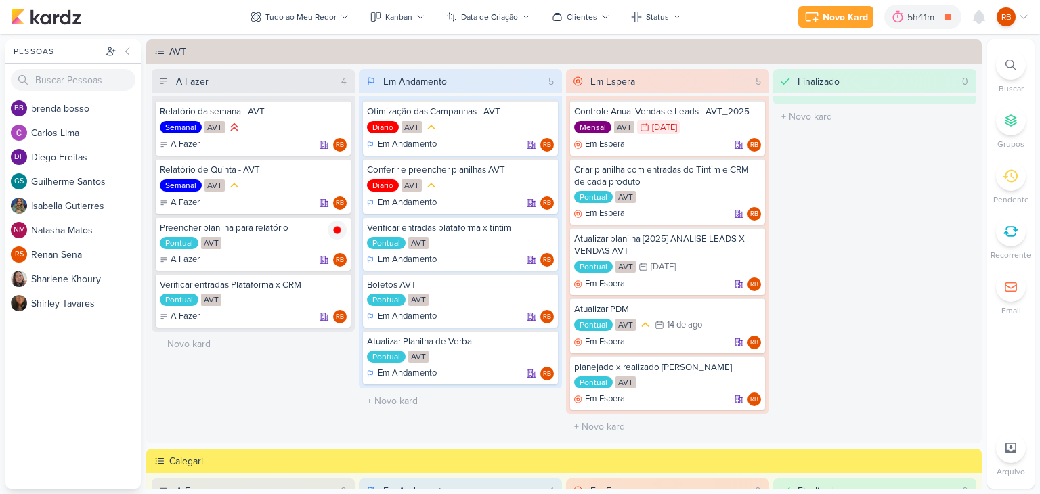  Describe the element at coordinates (19, 157) in the screenshot. I see `div: Diego Freitas` at that location.